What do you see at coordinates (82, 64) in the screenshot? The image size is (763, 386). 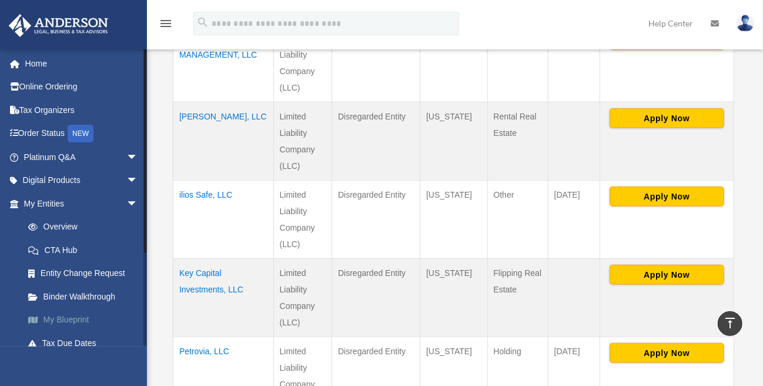 I see `a: Home` at bounding box center [82, 64].